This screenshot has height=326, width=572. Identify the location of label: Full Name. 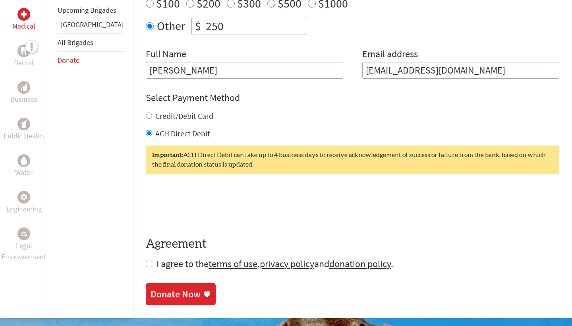
(166, 55).